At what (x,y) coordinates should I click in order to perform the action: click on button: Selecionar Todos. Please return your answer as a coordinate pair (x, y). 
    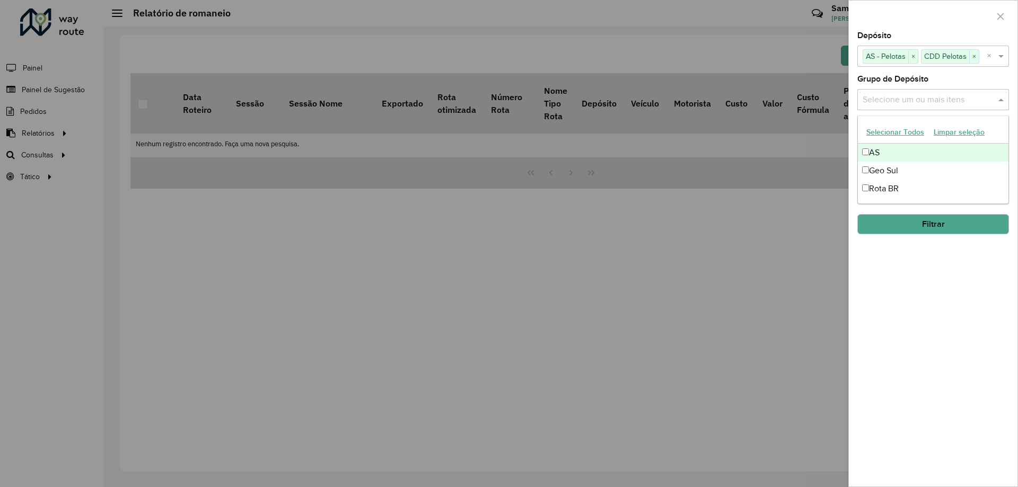
    Looking at the image, I should click on (895, 132).